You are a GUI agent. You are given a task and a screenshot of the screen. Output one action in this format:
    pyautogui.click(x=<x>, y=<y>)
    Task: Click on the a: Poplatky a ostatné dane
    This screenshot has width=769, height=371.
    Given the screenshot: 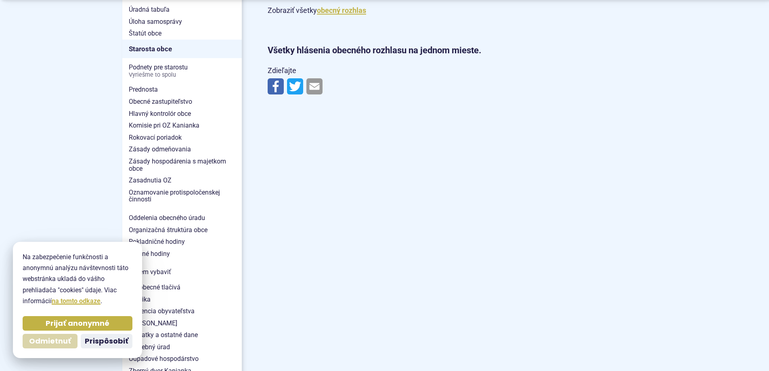 What is the action you would take?
    pyautogui.click(x=182, y=335)
    